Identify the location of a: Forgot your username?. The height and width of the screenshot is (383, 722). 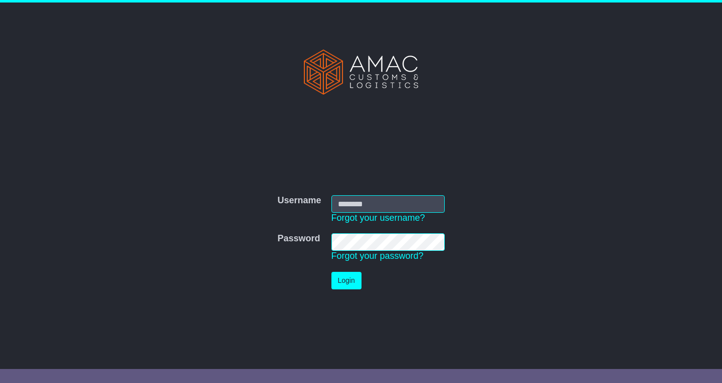
(378, 218).